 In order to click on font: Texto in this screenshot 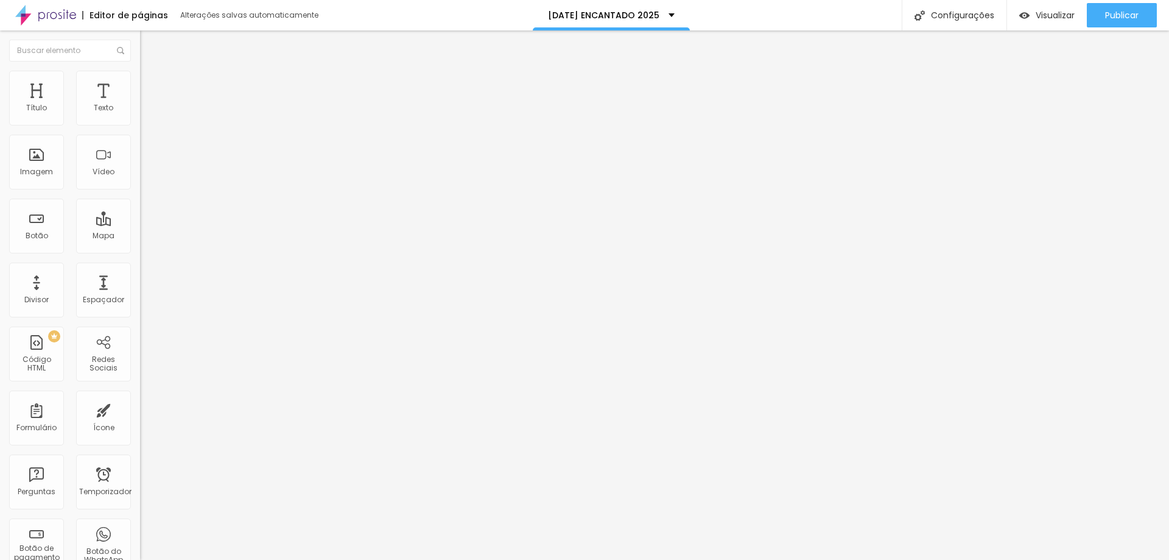, I will do `click(104, 107)`.